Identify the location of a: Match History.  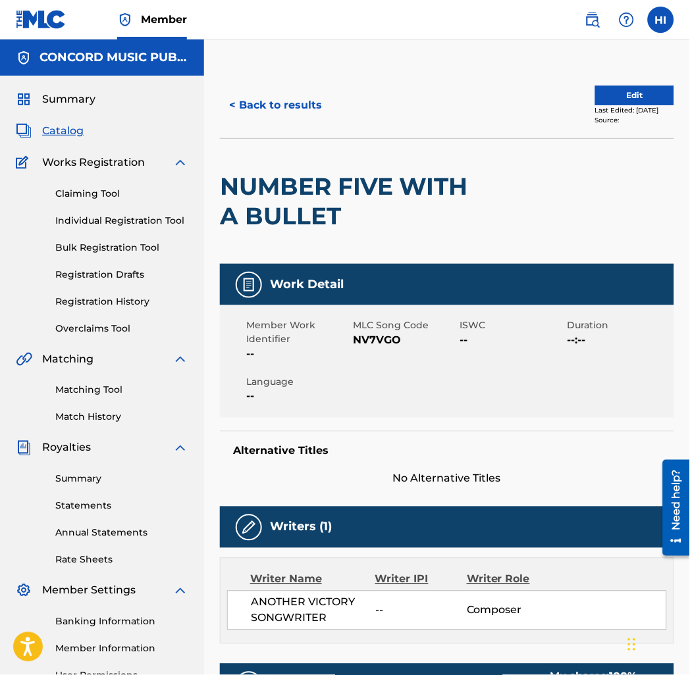
(122, 417).